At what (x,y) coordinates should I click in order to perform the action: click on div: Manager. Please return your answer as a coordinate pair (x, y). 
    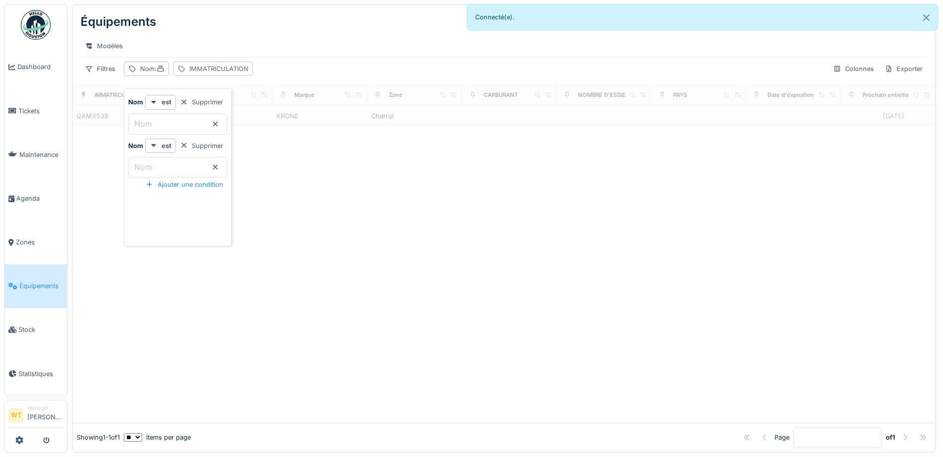
    Looking at the image, I should click on (45, 408).